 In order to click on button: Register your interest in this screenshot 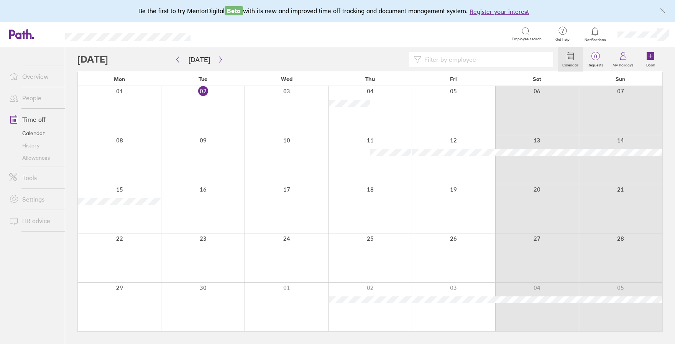, I will do `click(499, 12)`.